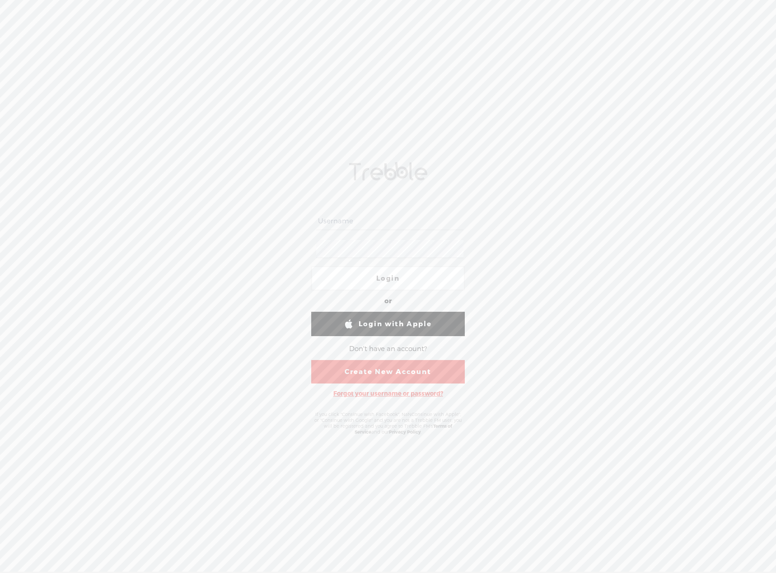 The height and width of the screenshot is (573, 776). What do you see at coordinates (388, 324) in the screenshot?
I see `a: Login with Apple` at bounding box center [388, 324].